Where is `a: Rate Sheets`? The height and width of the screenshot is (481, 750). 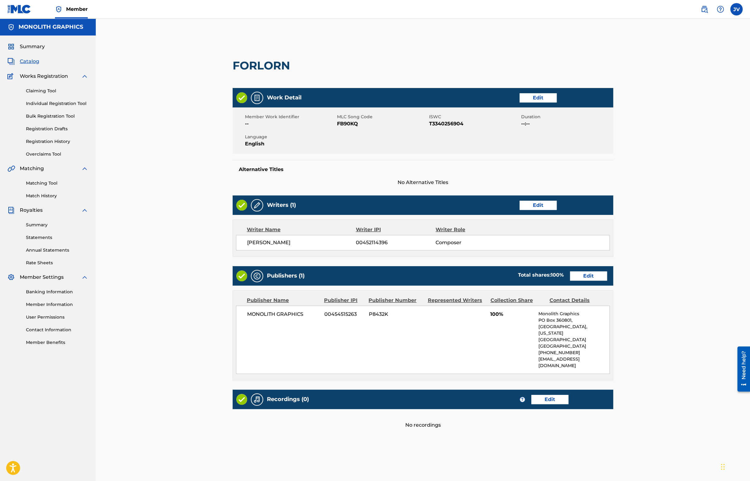
a: Rate Sheets is located at coordinates (57, 263).